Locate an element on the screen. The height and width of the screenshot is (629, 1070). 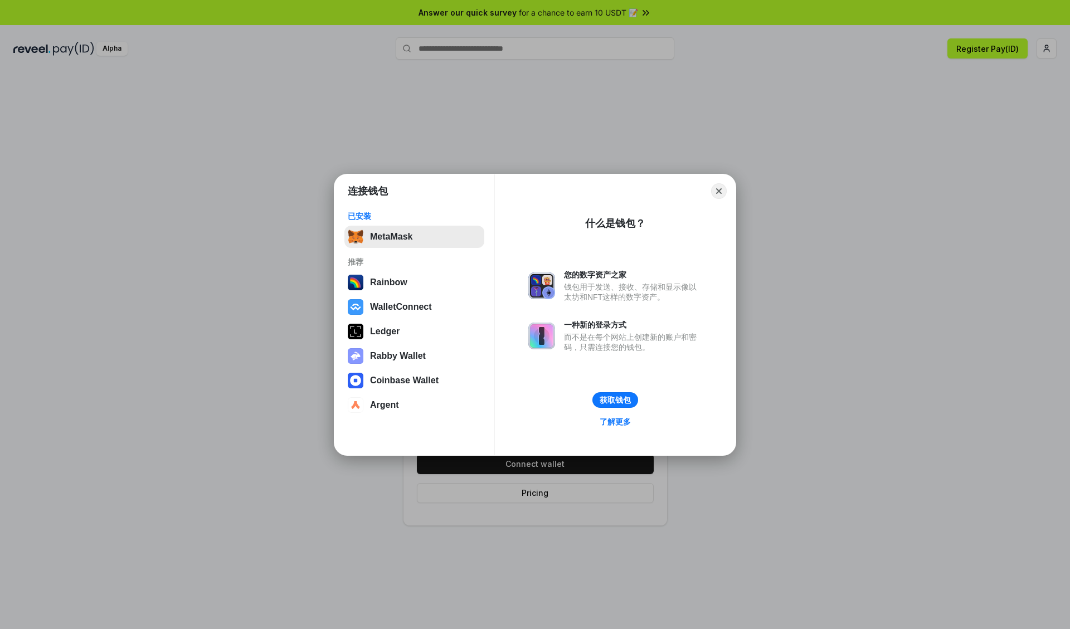
button: WalletConnect is located at coordinates (414, 307).